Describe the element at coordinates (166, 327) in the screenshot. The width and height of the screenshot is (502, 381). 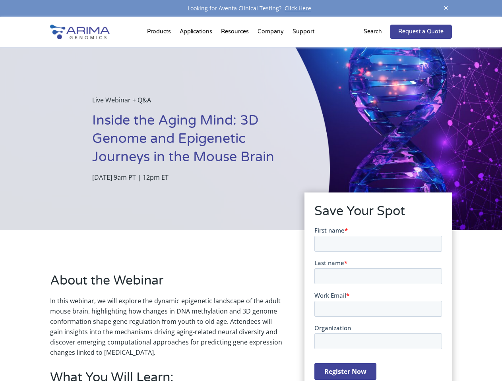
I see `p: In this webinar, we will explore the dynamic epigenetic landscape of the adult mouse brain, highl...` at that location.